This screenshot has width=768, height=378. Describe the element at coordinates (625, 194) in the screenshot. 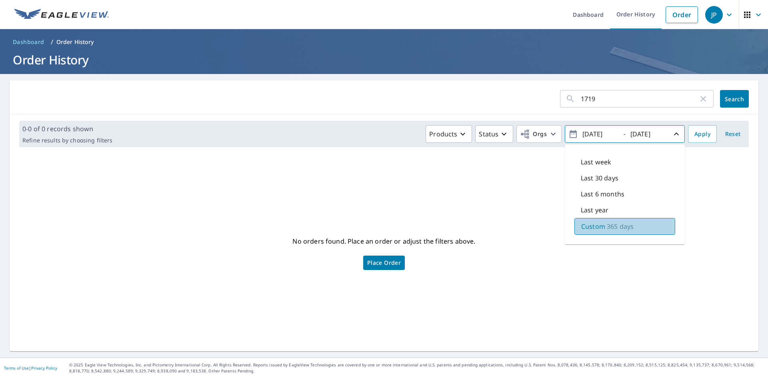

I see `div: Last 6 months` at that location.